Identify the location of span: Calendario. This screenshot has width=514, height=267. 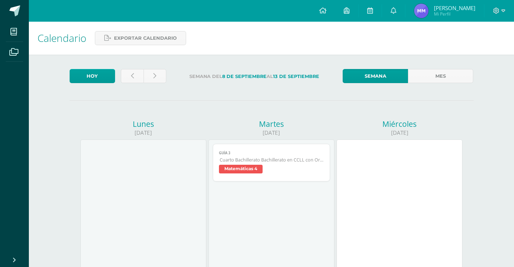
(62, 38).